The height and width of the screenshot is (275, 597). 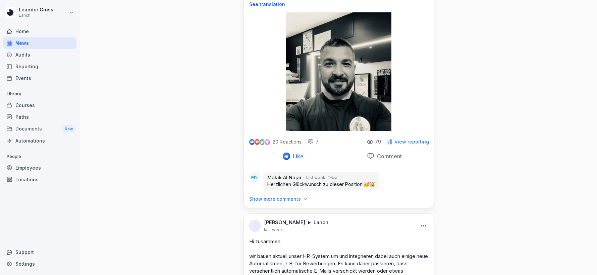 I want to click on a: Reporting, so click(x=40, y=66).